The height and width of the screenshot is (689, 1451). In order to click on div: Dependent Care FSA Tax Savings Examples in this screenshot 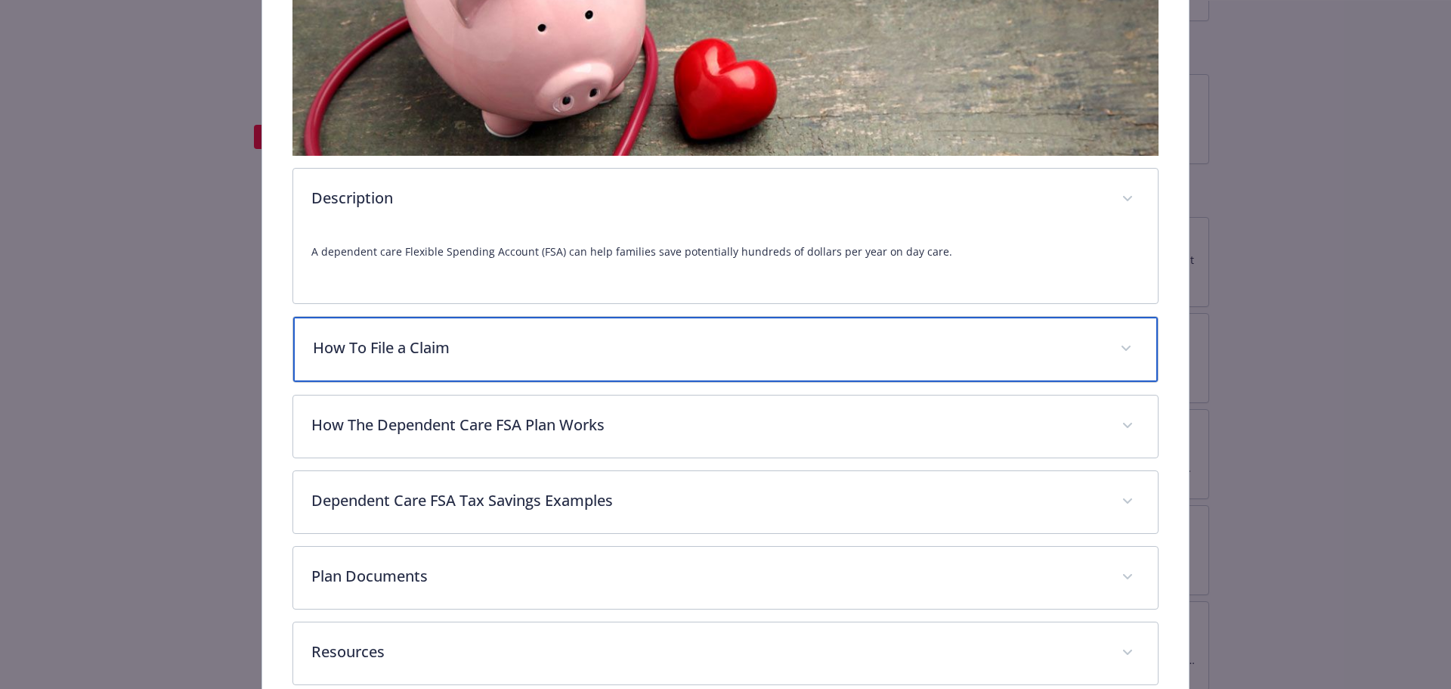, I will do `click(726, 502)`.